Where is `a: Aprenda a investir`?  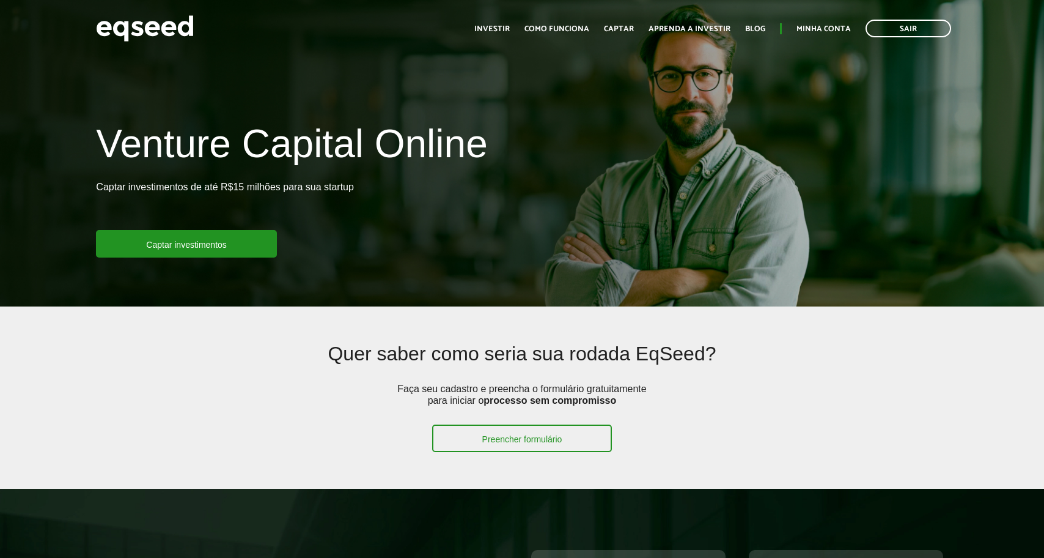 a: Aprenda a investir is located at coordinates (690, 29).